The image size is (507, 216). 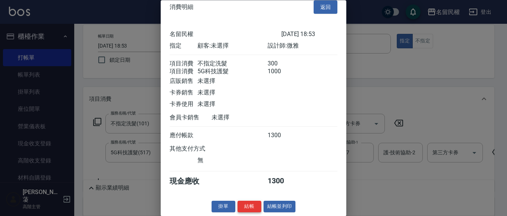 I want to click on button: 返回, so click(x=326, y=7).